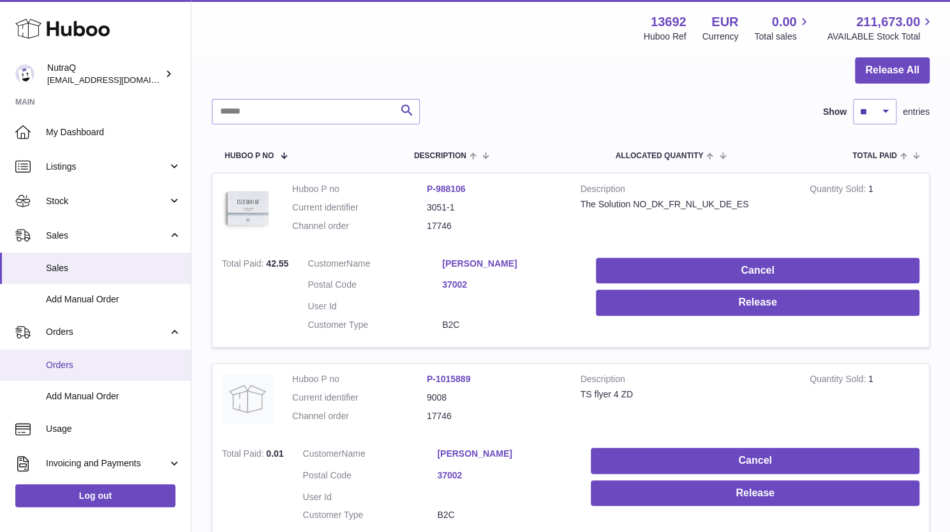 The image size is (950, 532). Describe the element at coordinates (494, 207) in the screenshot. I see `dd: 3051-1` at that location.